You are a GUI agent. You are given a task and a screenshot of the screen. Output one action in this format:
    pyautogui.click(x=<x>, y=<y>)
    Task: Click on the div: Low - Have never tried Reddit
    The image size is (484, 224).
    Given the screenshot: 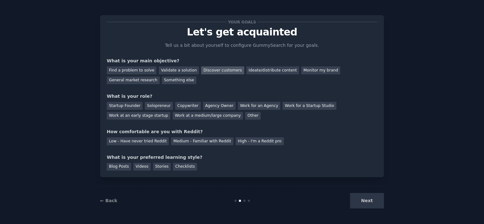 What is the action you would take?
    pyautogui.click(x=138, y=141)
    